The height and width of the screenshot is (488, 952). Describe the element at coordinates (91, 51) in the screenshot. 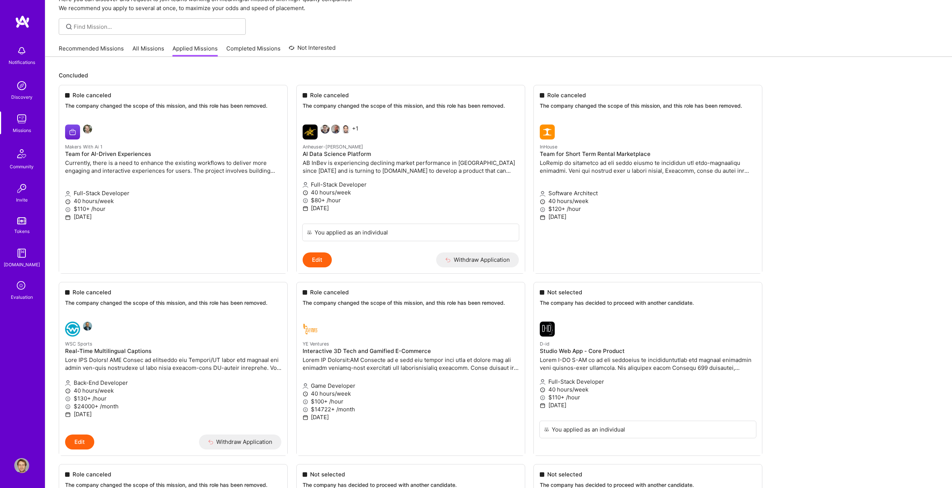

I see `a: Recommended Missions` at that location.